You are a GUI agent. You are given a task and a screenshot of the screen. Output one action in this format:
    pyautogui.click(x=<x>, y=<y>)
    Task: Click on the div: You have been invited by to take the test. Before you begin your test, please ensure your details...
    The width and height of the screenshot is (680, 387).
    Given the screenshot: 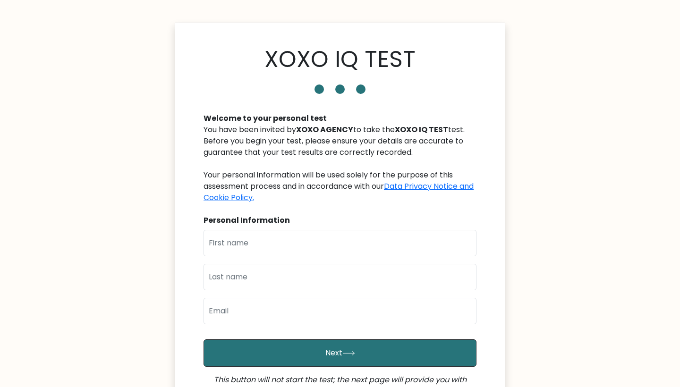 What is the action you would take?
    pyautogui.click(x=340, y=164)
    